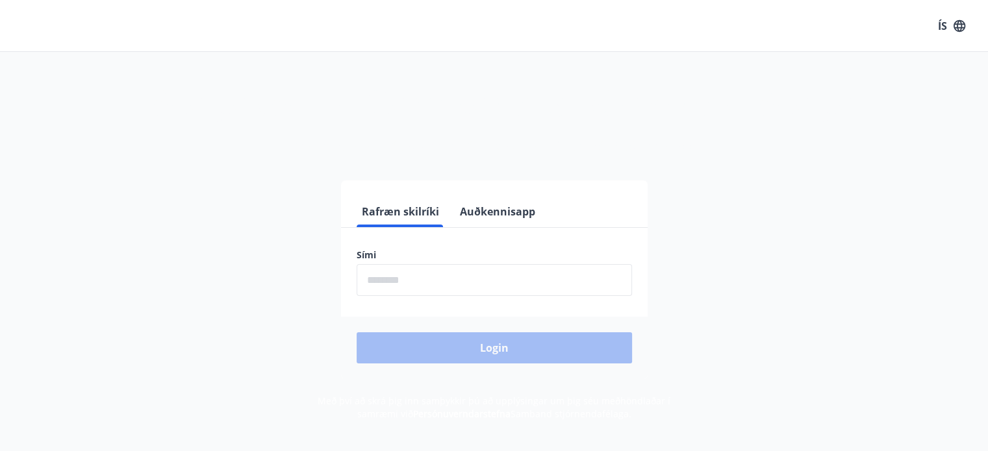 This screenshot has width=988, height=451. What do you see at coordinates (494, 146) in the screenshot?
I see `span: Vinsamlegast skráðu þig inn með rafrænum skilríkjum eða Auðkennisappi.` at bounding box center [494, 146].